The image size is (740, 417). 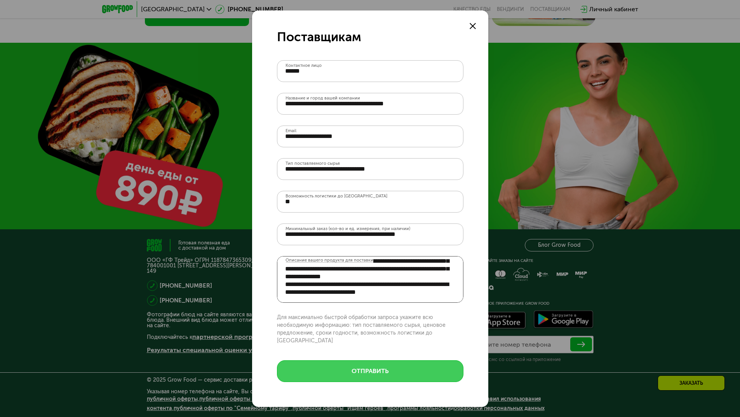 I want to click on label: Описание вашего продукта для поставки, so click(x=329, y=260).